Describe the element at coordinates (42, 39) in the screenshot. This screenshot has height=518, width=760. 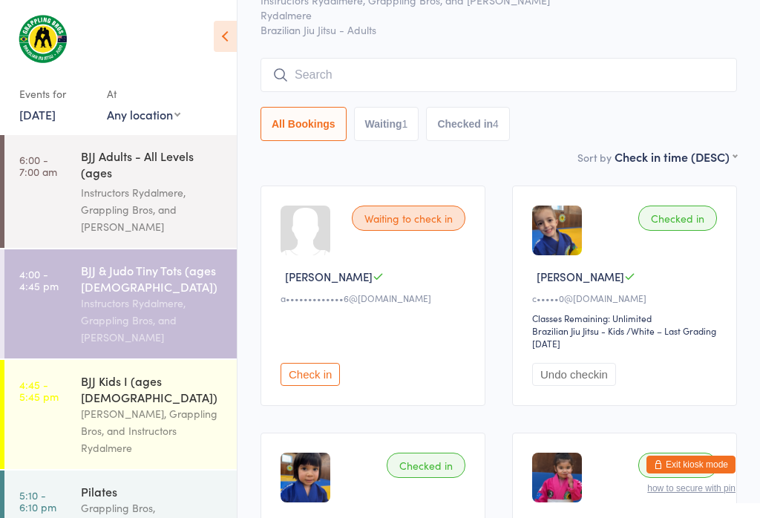
I see `img: Grappling Bros Rydalmere` at that location.